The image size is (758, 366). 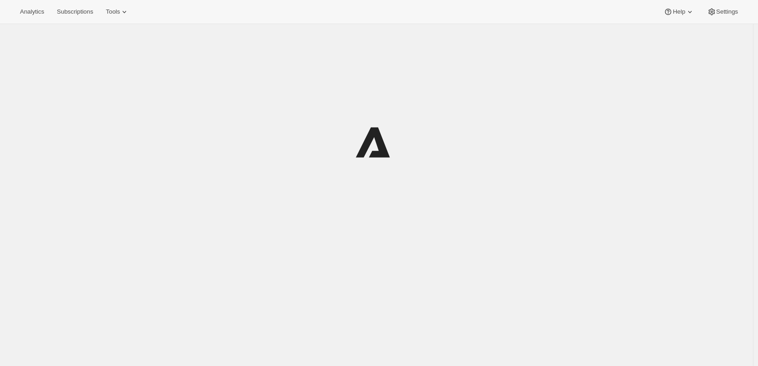 What do you see at coordinates (117, 12) in the screenshot?
I see `button: Tools` at bounding box center [117, 12].